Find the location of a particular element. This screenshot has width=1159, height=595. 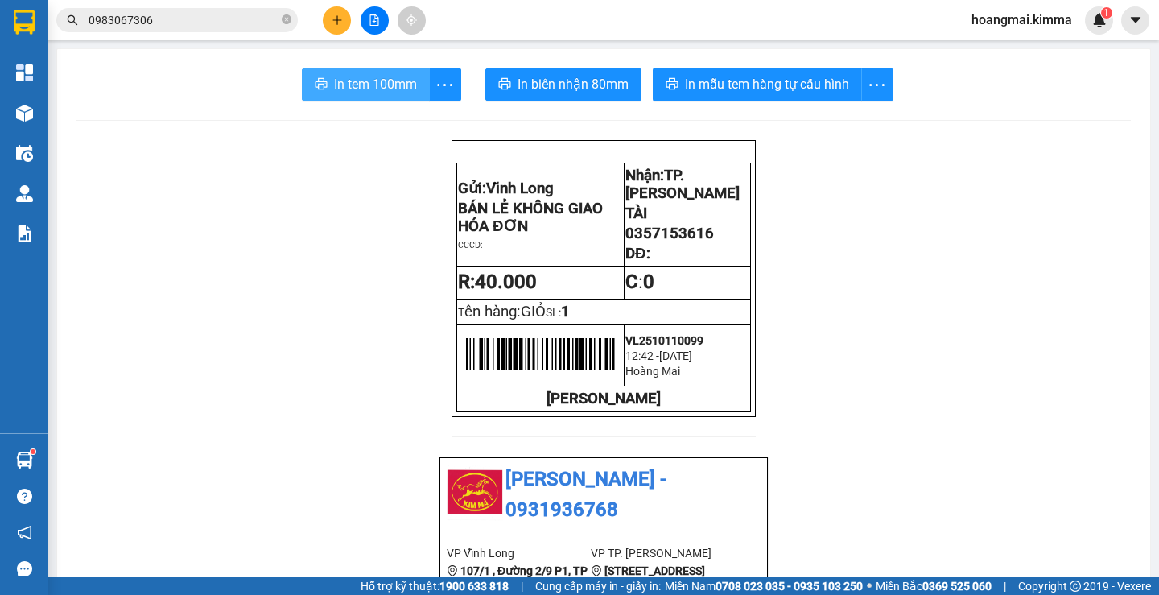

li: VP Vĩnh Long is located at coordinates (518, 553).